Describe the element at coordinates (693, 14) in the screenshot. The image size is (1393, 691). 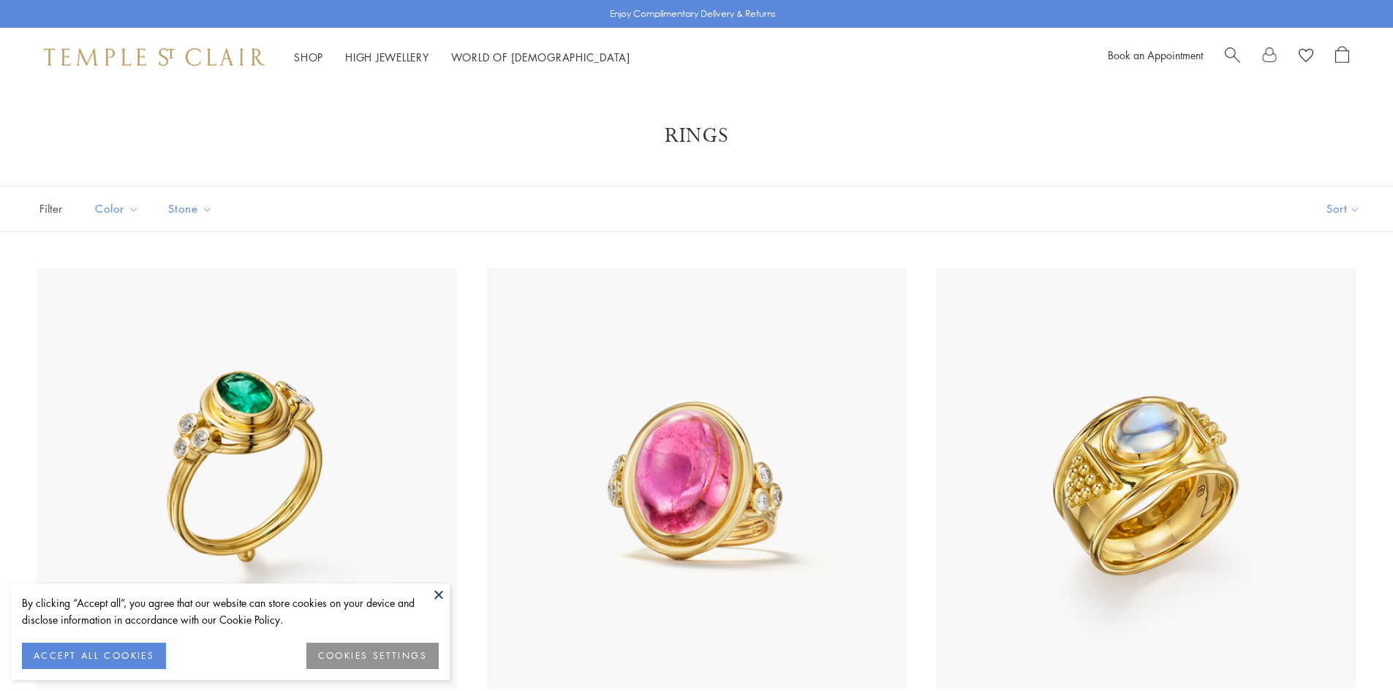
I see `p: Enjoy Complimentary Delivery & Returns` at that location.